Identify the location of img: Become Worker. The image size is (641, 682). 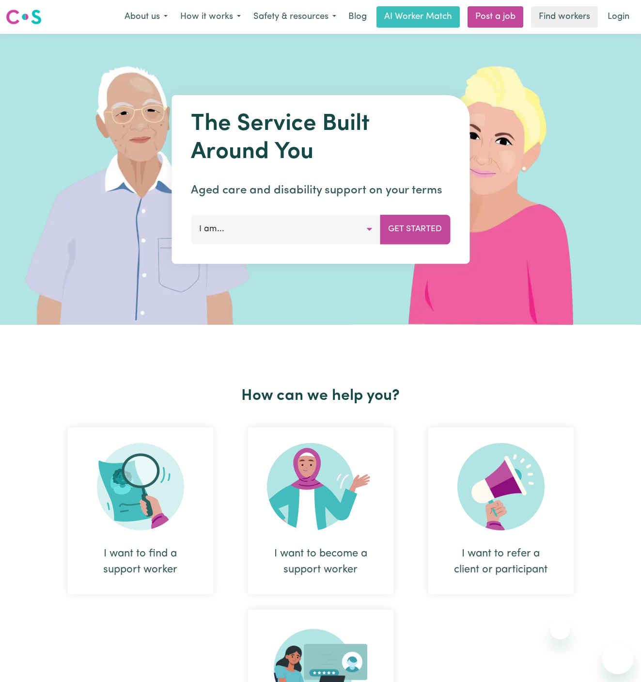
(321, 487).